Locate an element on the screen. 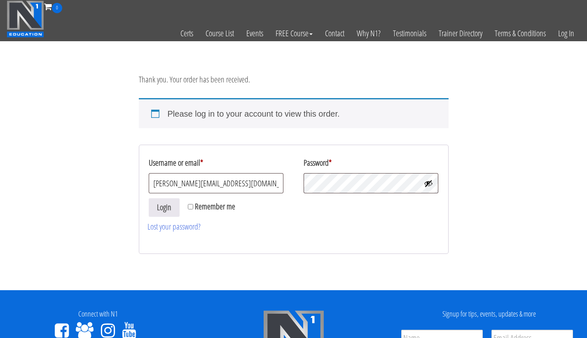 The height and width of the screenshot is (338, 587). button: Login is located at coordinates (164, 207).